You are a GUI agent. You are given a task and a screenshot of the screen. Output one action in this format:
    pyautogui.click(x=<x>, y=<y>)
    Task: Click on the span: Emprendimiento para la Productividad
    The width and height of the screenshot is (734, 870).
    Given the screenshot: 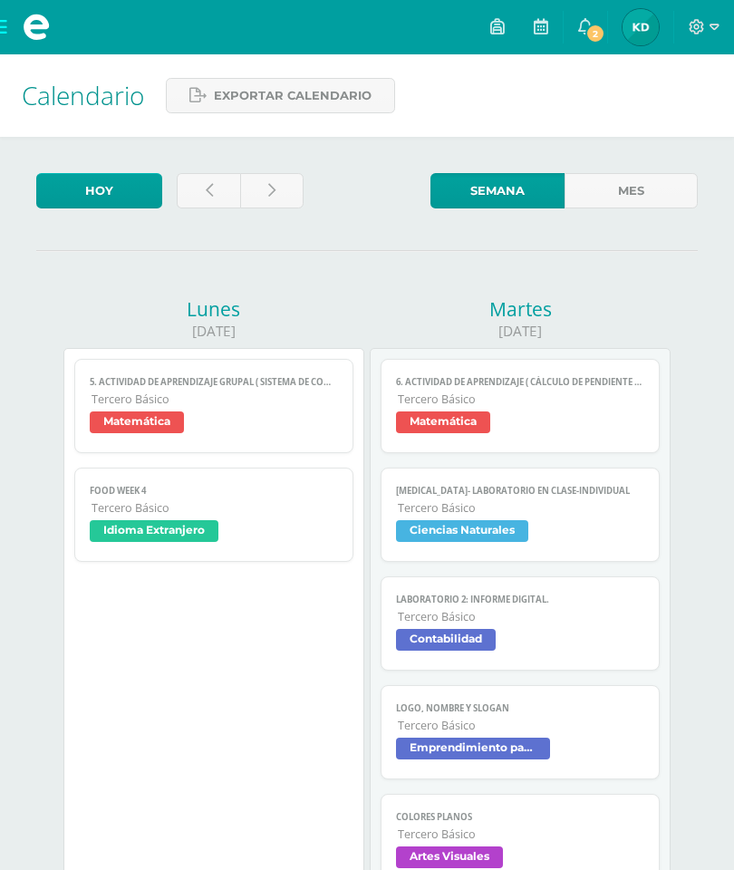 What is the action you would take?
    pyautogui.click(x=473, y=748)
    